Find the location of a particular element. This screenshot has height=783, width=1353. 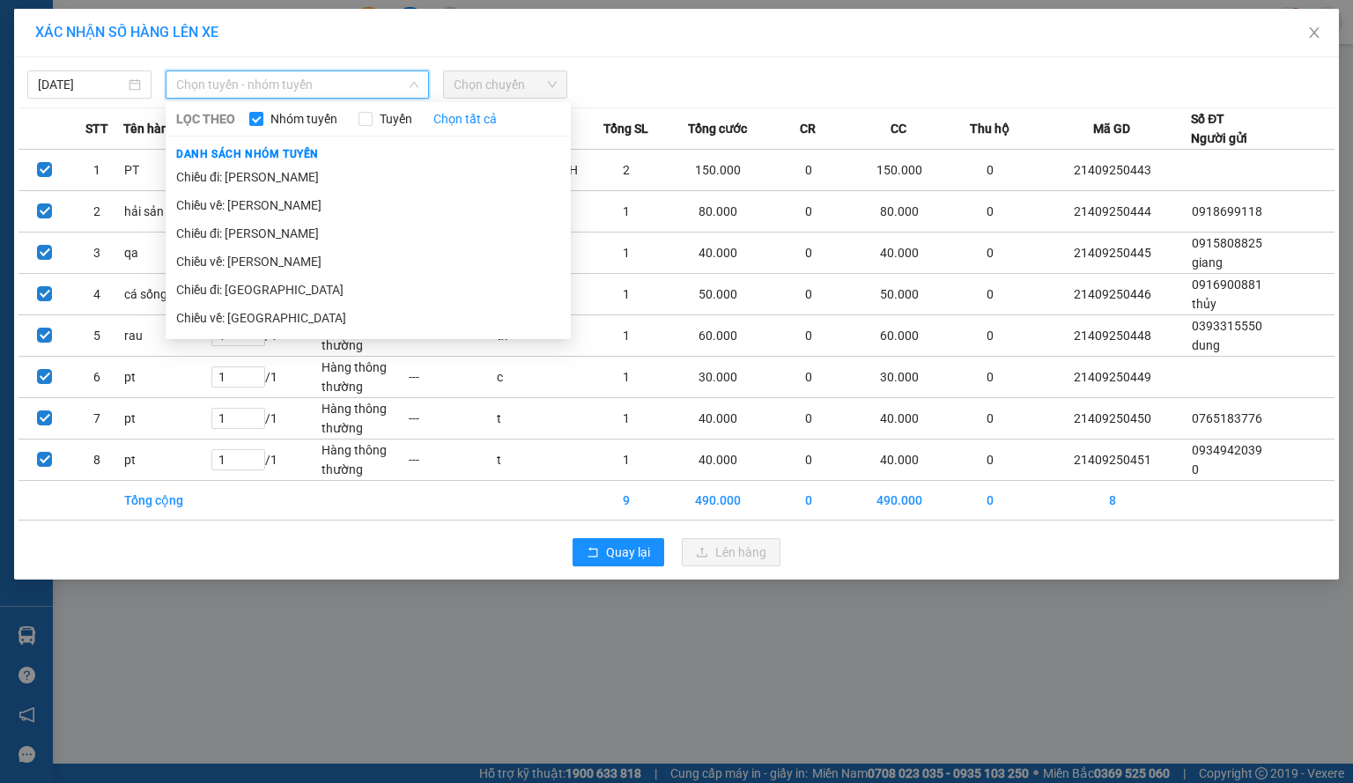

span: Tên hàng is located at coordinates (149, 129).